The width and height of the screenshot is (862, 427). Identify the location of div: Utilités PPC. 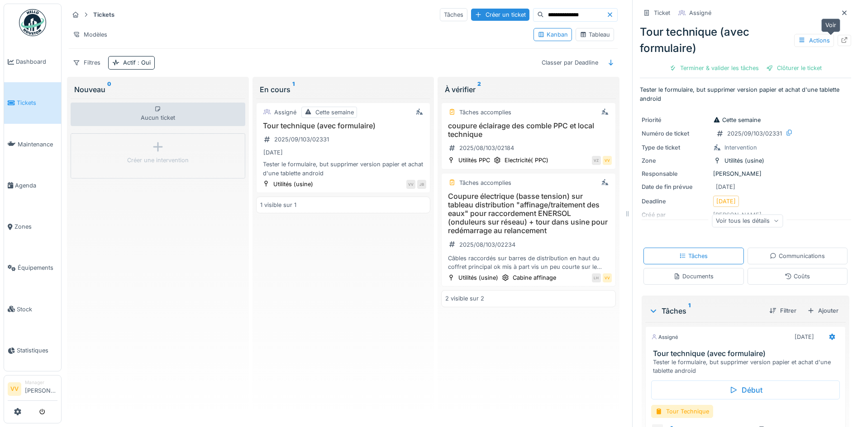
(474, 160).